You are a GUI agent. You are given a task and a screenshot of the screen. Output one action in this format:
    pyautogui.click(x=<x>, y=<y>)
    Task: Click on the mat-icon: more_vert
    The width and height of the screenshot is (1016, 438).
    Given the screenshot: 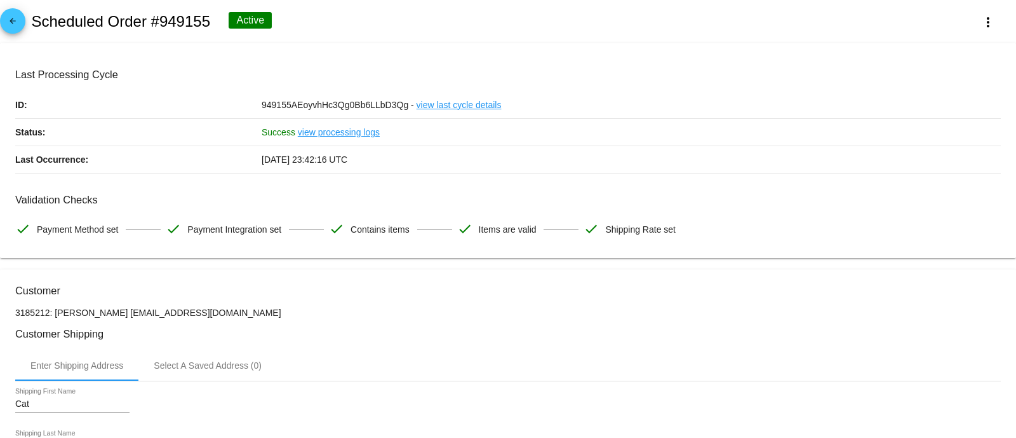 What is the action you would take?
    pyautogui.click(x=988, y=22)
    